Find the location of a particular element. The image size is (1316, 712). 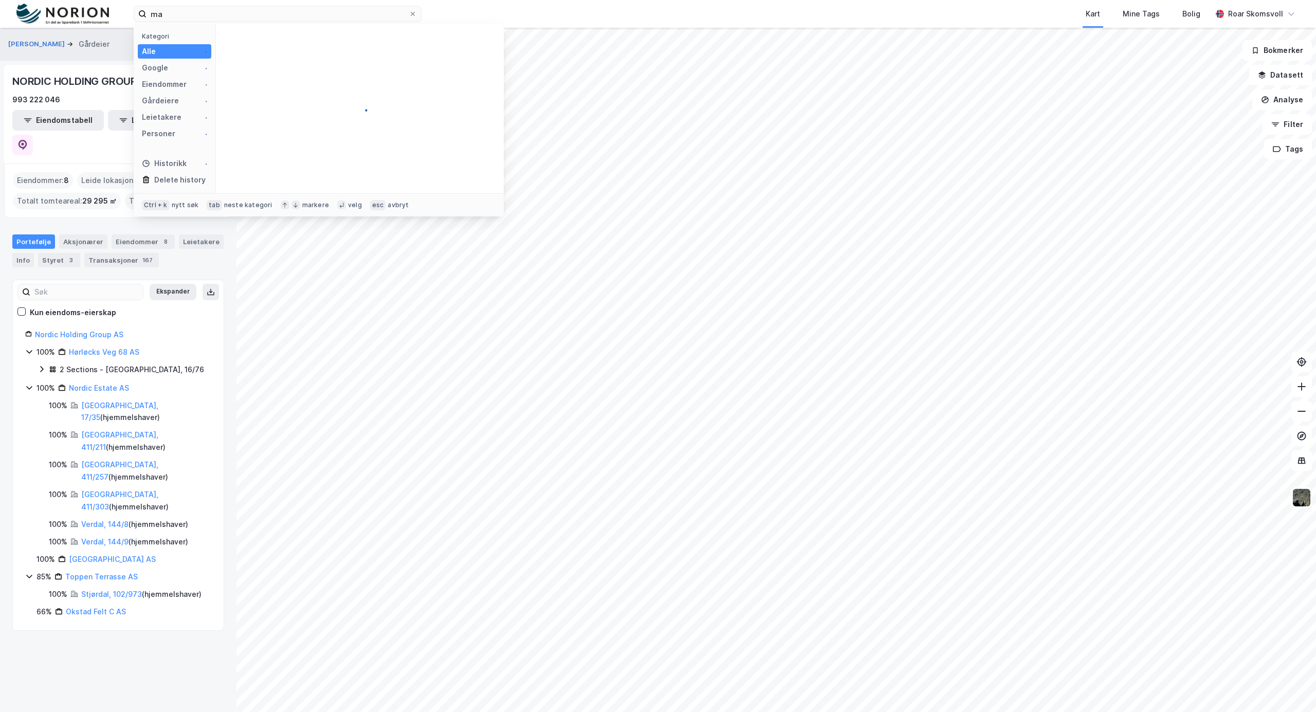

div: 66% is located at coordinates (44, 612).